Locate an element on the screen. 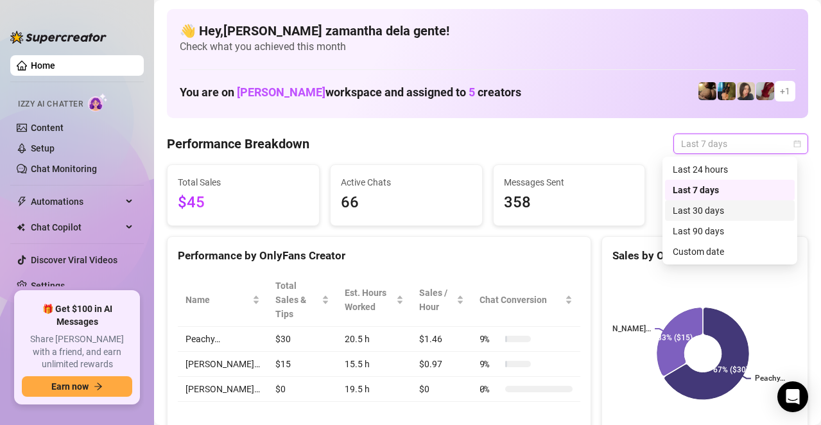 The image size is (821, 425). a: Content is located at coordinates (47, 128).